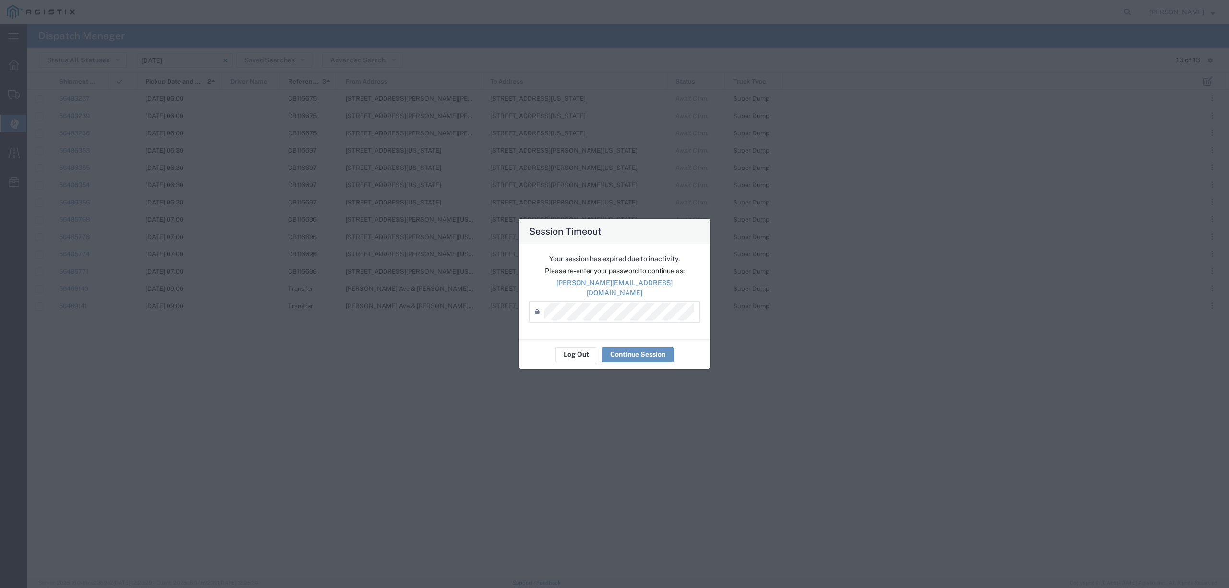 This screenshot has height=588, width=1229. What do you see at coordinates (565, 231) in the screenshot?
I see `h4: Session Timeout` at bounding box center [565, 231].